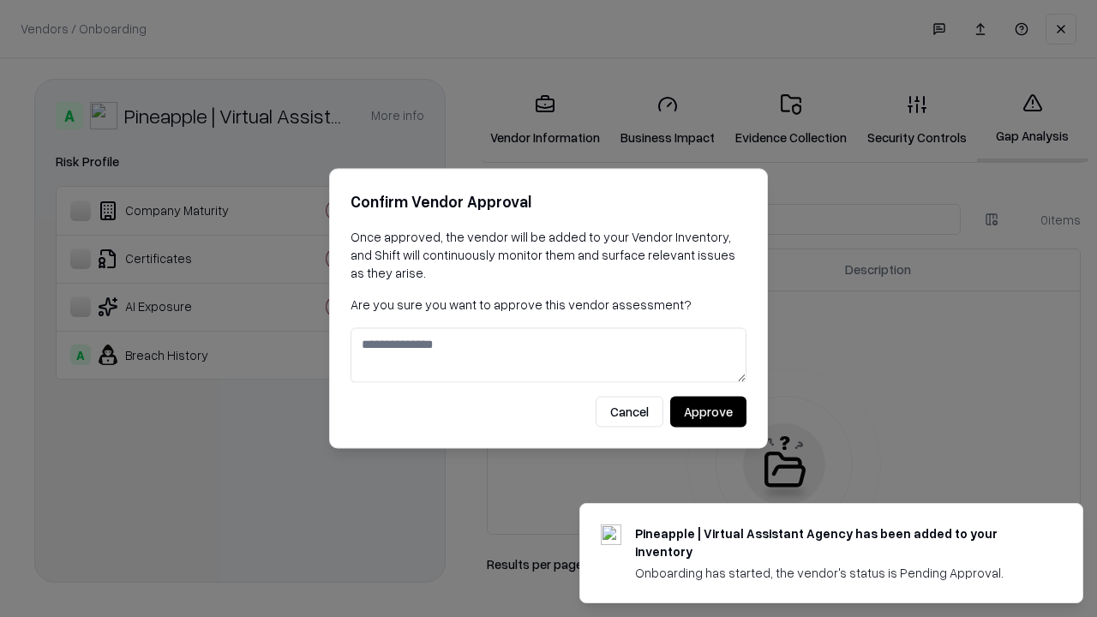 This screenshot has width=1097, height=617. I want to click on button: Cancel, so click(629, 412).